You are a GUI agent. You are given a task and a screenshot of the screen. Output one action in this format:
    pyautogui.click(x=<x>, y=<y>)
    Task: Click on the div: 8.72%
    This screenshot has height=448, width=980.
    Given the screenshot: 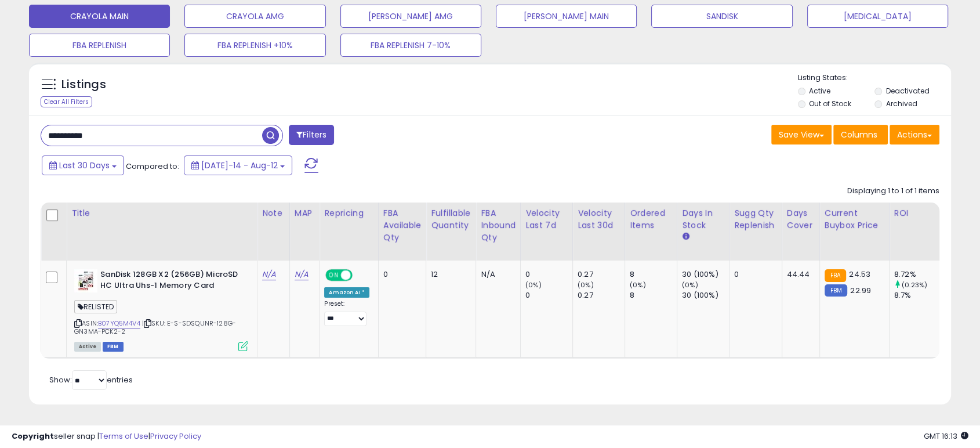 What is the action you would take?
    pyautogui.click(x=918, y=274)
    